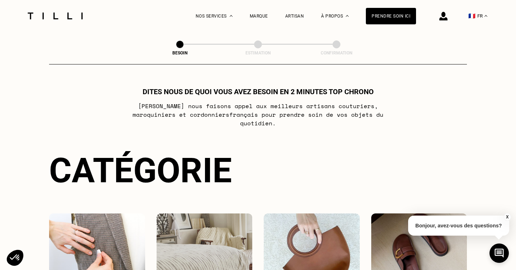 Image resolution: width=516 pixels, height=270 pixels. I want to click on img: Menu déroulant à propos, so click(347, 16).